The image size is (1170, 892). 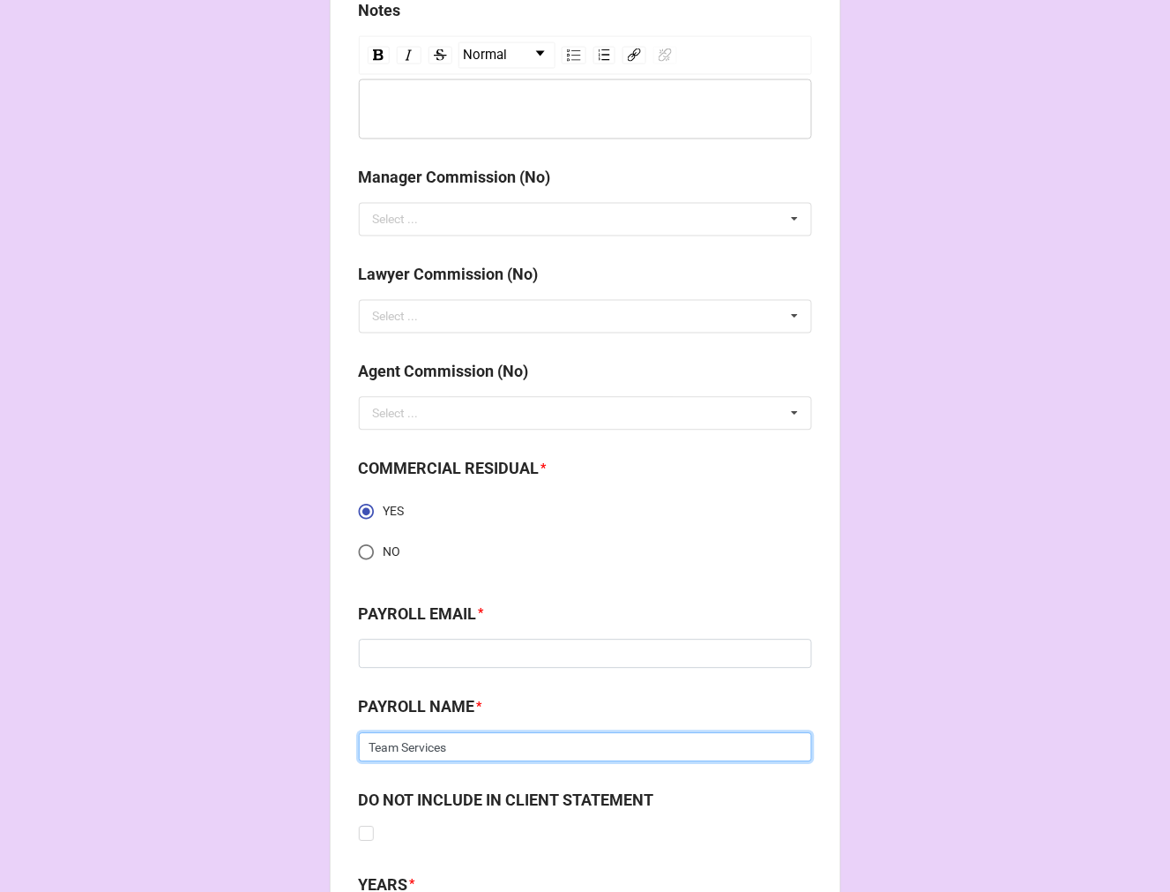 I want to click on div: Bold, so click(x=378, y=56).